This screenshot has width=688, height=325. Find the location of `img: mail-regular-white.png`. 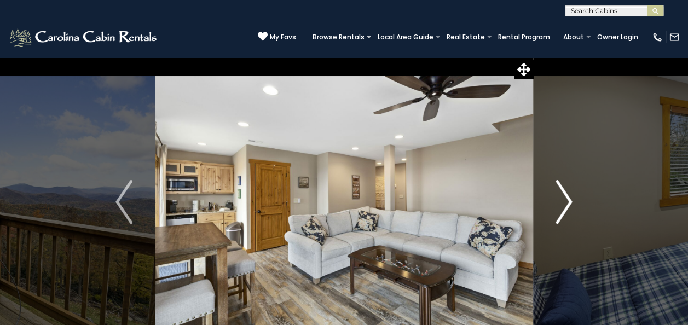

img: mail-regular-white.png is located at coordinates (674, 37).